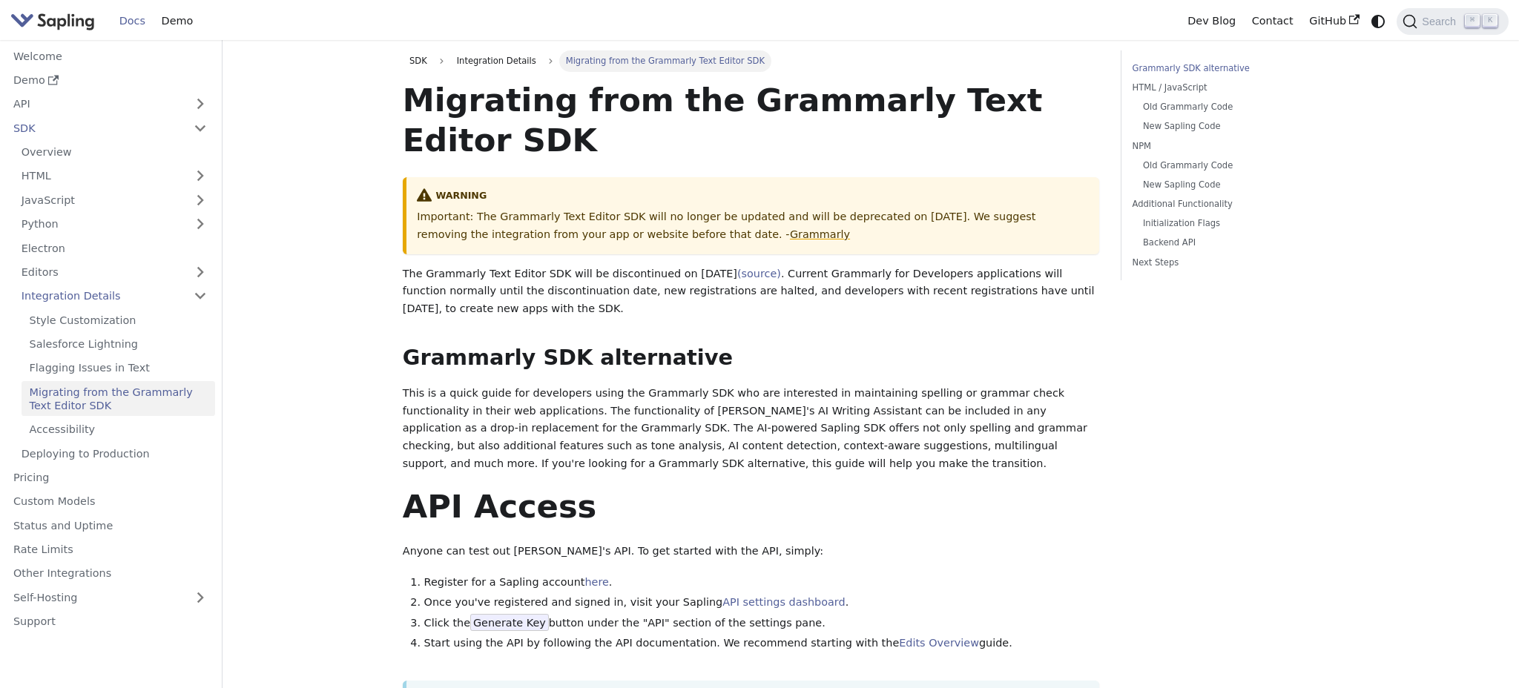  Describe the element at coordinates (1236, 223) in the screenshot. I see `a: Initialization Flags` at that location.